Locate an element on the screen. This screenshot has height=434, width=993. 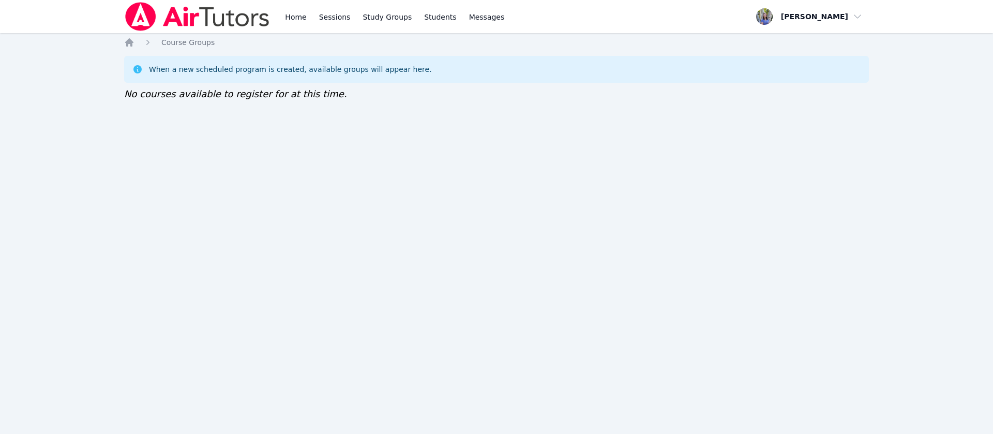
img: Air Tutors is located at coordinates (197, 17).